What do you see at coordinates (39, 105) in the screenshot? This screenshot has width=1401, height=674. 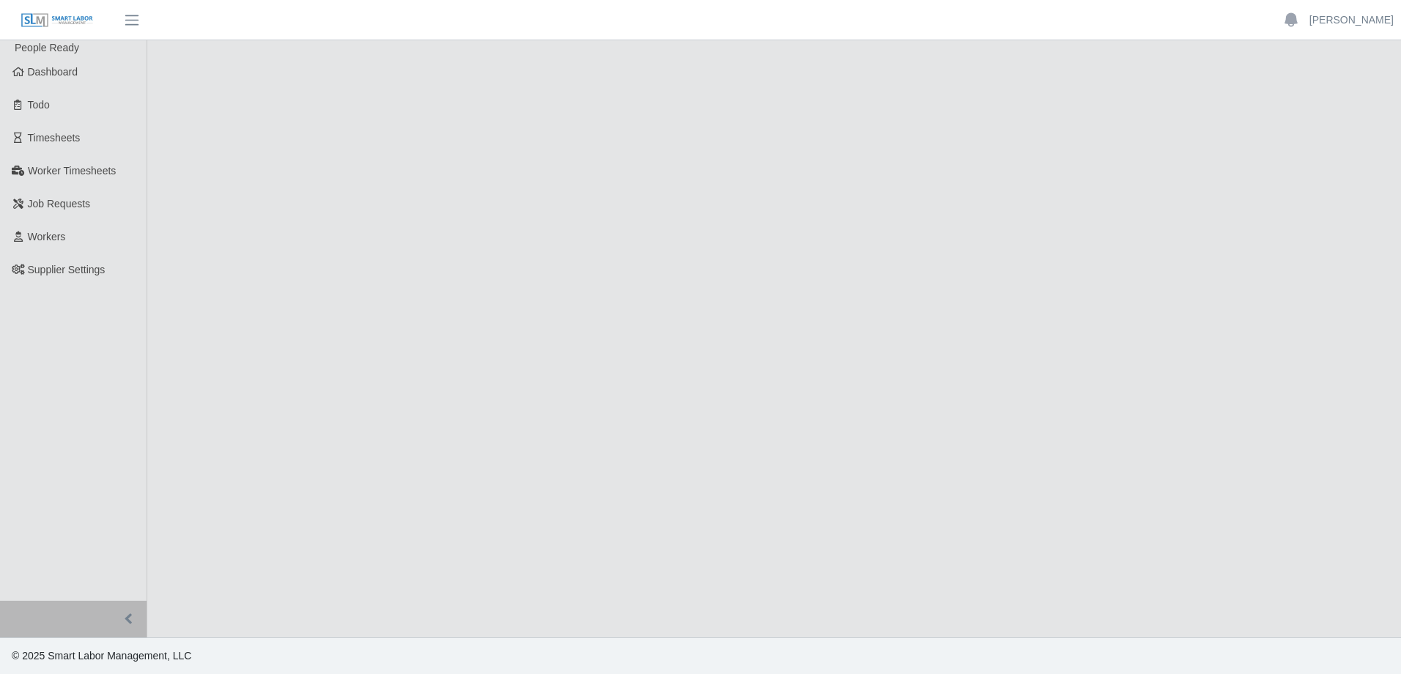 I see `span: Todo` at bounding box center [39, 105].